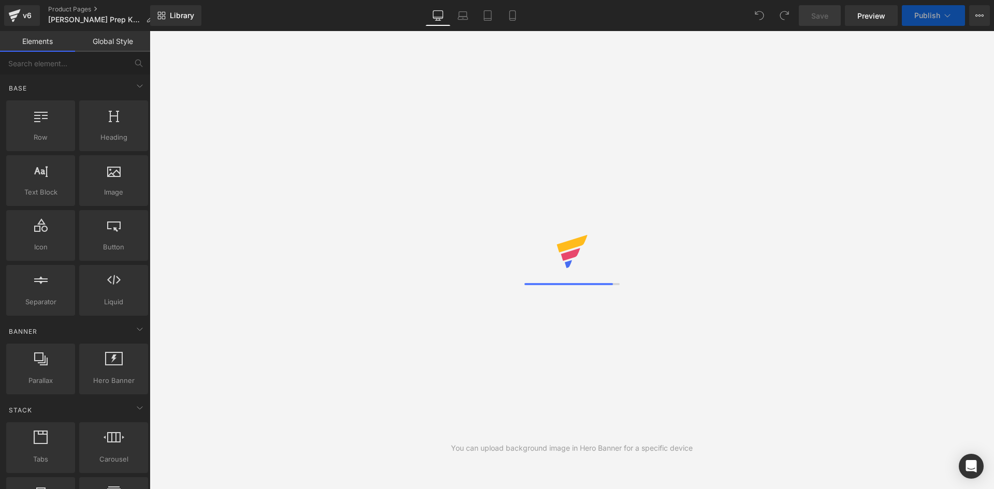 The image size is (994, 489). I want to click on div: You can upload background image in Hero Banner for a specific device, so click(571, 448).